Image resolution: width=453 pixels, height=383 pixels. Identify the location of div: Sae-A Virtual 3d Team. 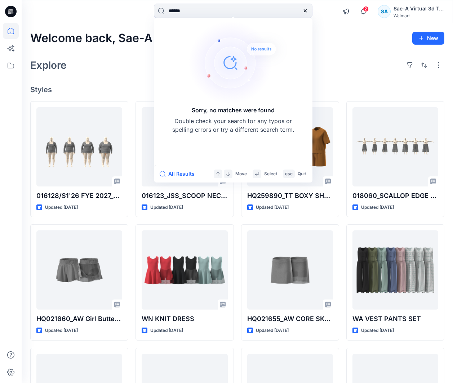
(418, 9).